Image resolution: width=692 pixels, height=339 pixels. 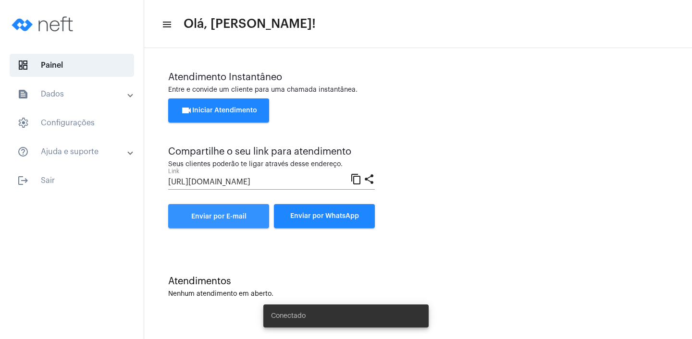 I want to click on div: Seus clientes poderão te ligar através desse endereço., so click(x=272, y=164).